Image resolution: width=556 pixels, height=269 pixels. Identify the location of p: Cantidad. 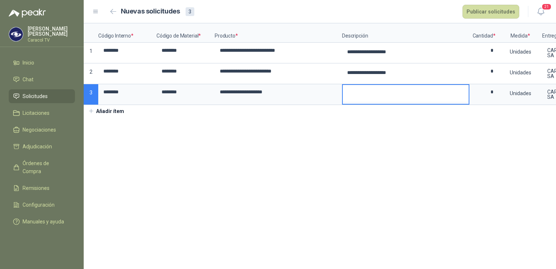
(484, 33).